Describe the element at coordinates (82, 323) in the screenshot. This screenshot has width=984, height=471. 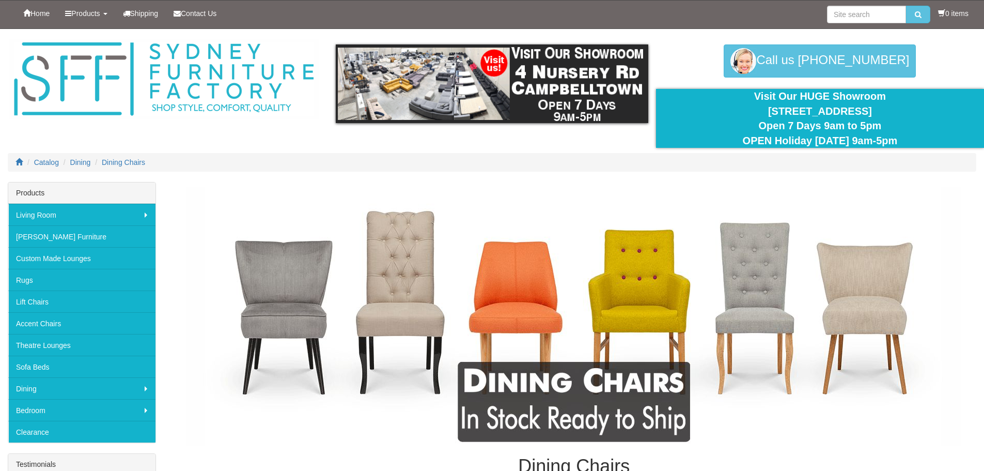
I see `a: Accent Chairs` at that location.